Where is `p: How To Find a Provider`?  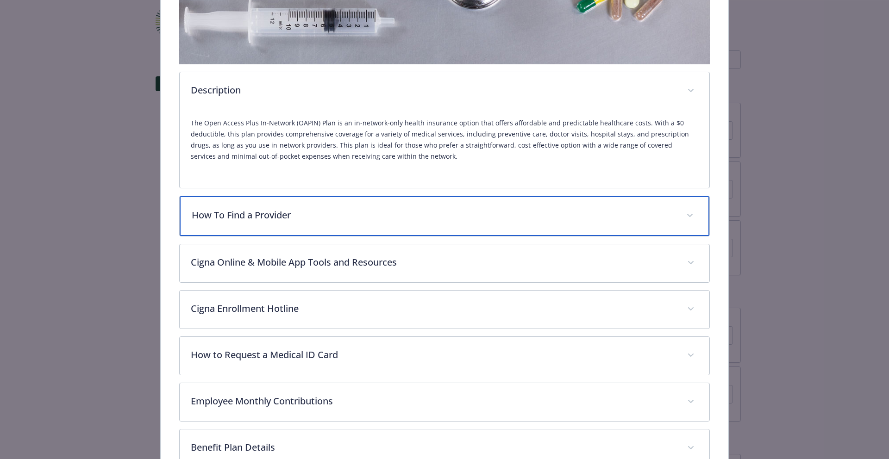
p: How To Find a Provider is located at coordinates (433, 215).